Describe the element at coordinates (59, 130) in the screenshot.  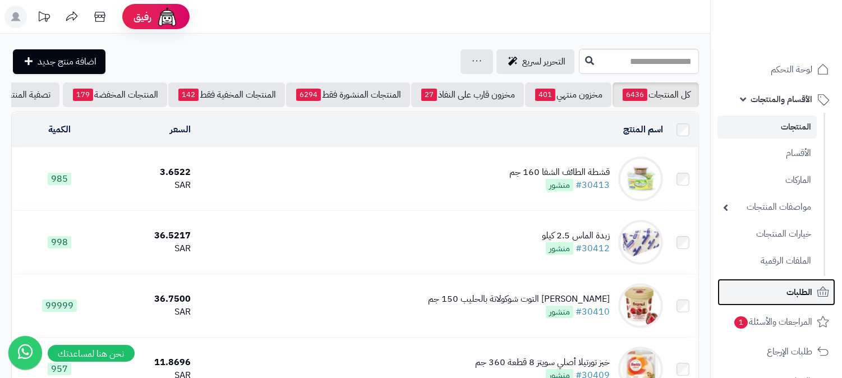
I see `a: الكمية` at that location.